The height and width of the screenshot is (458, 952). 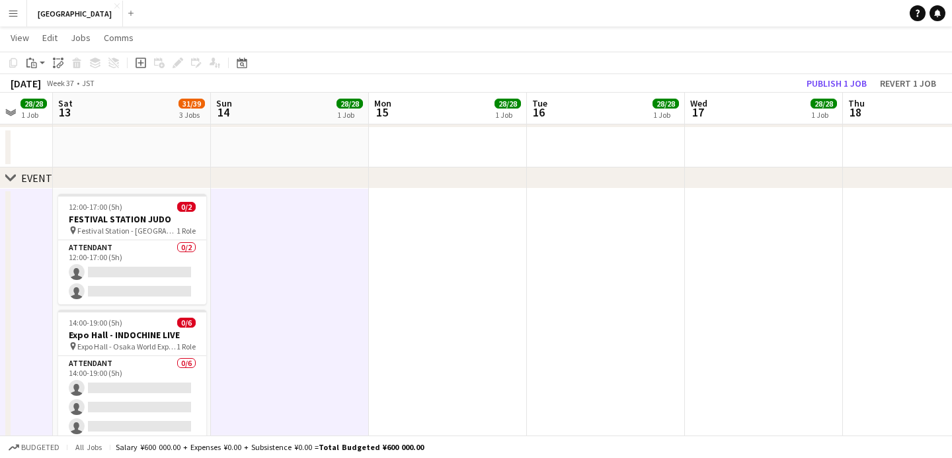 I want to click on div: Salary ¥600 000.00 + Expenses ¥0.00 + Subsistence ¥0.00 =, so click(x=270, y=446).